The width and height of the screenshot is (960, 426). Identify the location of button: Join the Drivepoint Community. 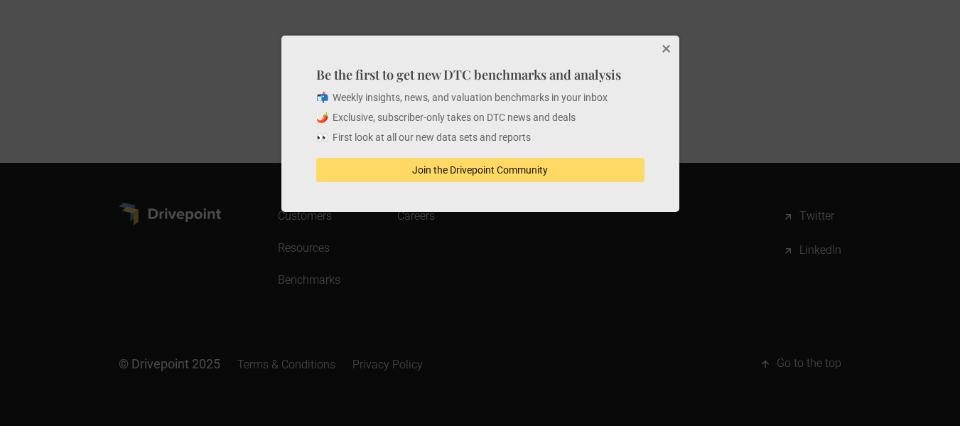
(480, 170).